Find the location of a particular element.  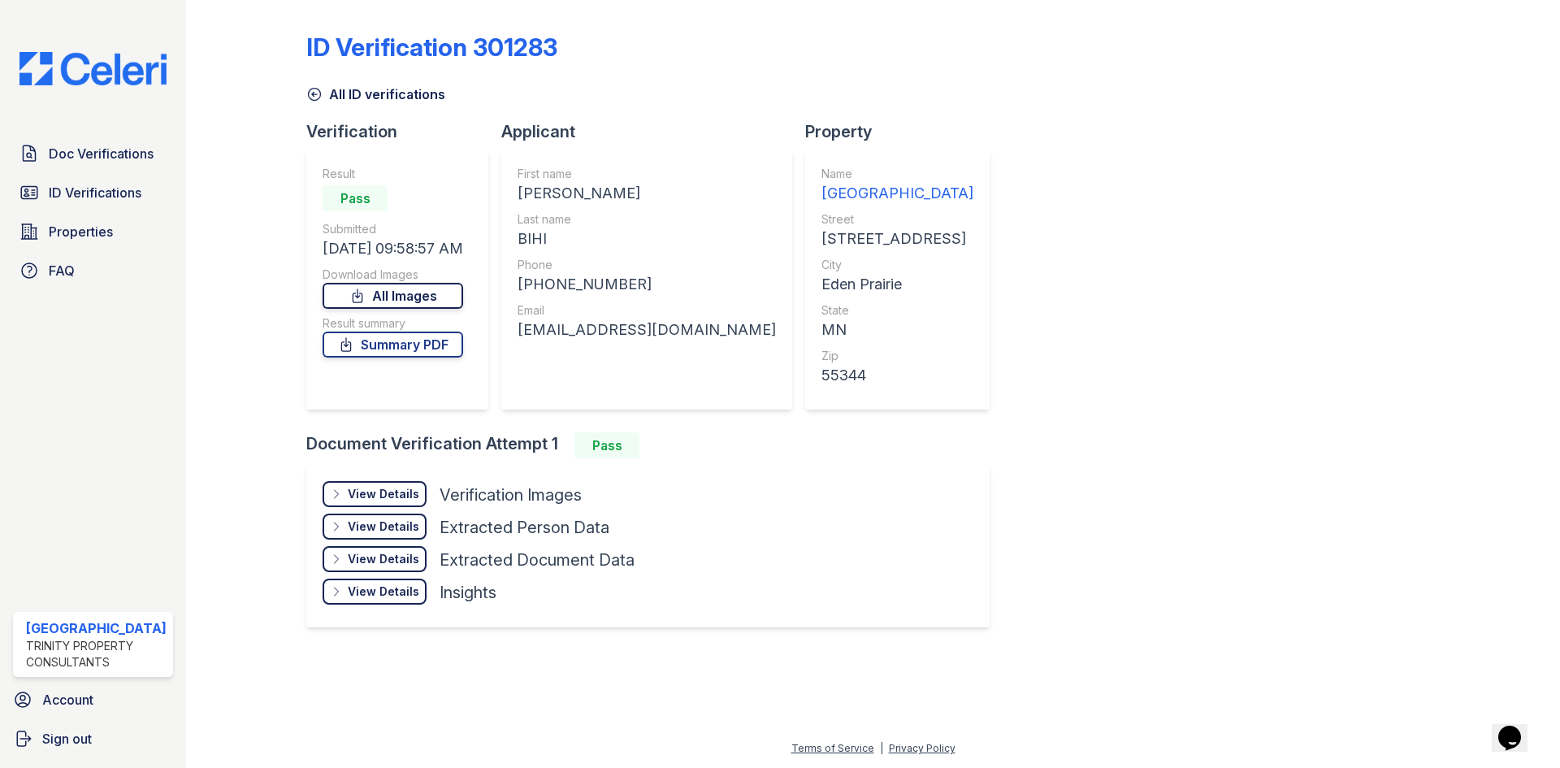

a: Privacy Policy is located at coordinates (922, 747).